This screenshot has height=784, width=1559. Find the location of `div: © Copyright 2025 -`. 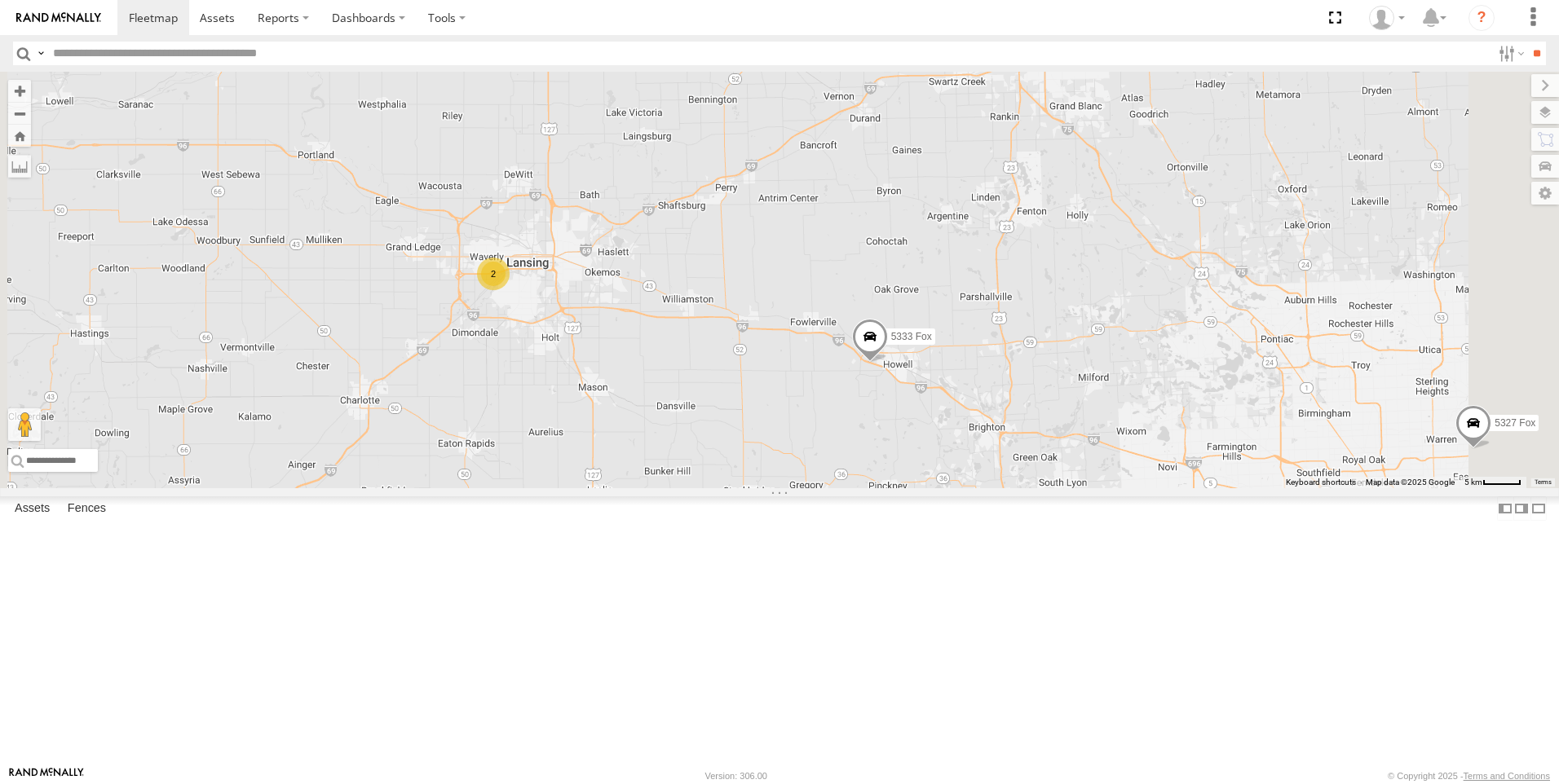

div: © Copyright 2025 - is located at coordinates (1468, 776).